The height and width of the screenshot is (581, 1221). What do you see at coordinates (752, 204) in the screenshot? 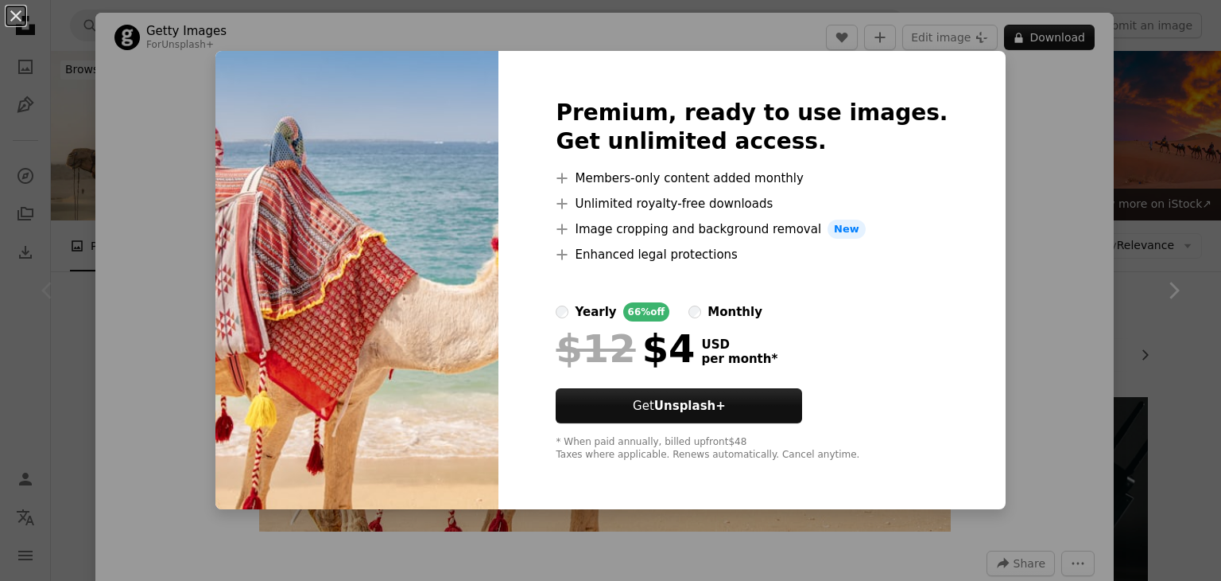
I see `li: Unlimited royalty-free downloads` at bounding box center [752, 204].